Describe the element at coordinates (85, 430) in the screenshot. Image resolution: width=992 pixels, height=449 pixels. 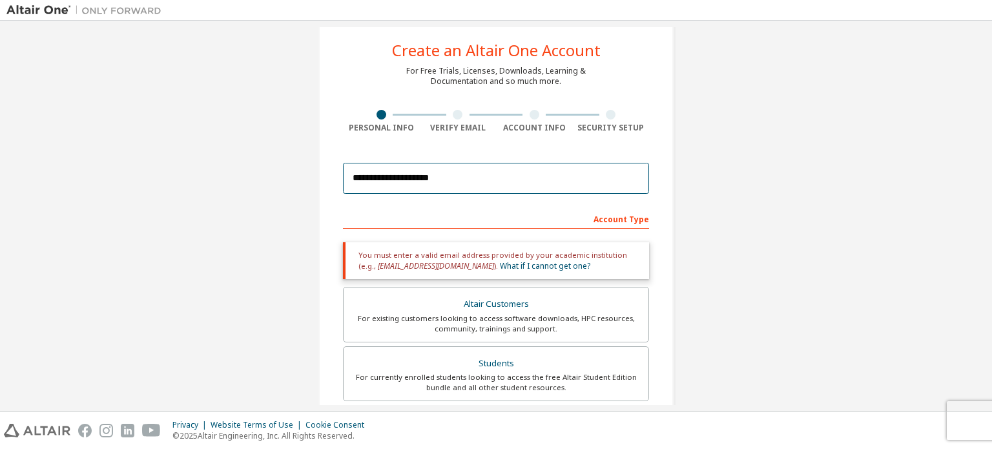
I see `img: facebook.svg` at that location.